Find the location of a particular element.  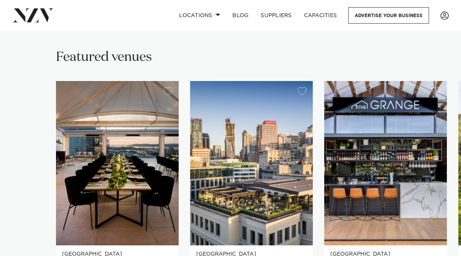

a: SUPPLIERS is located at coordinates (276, 15).